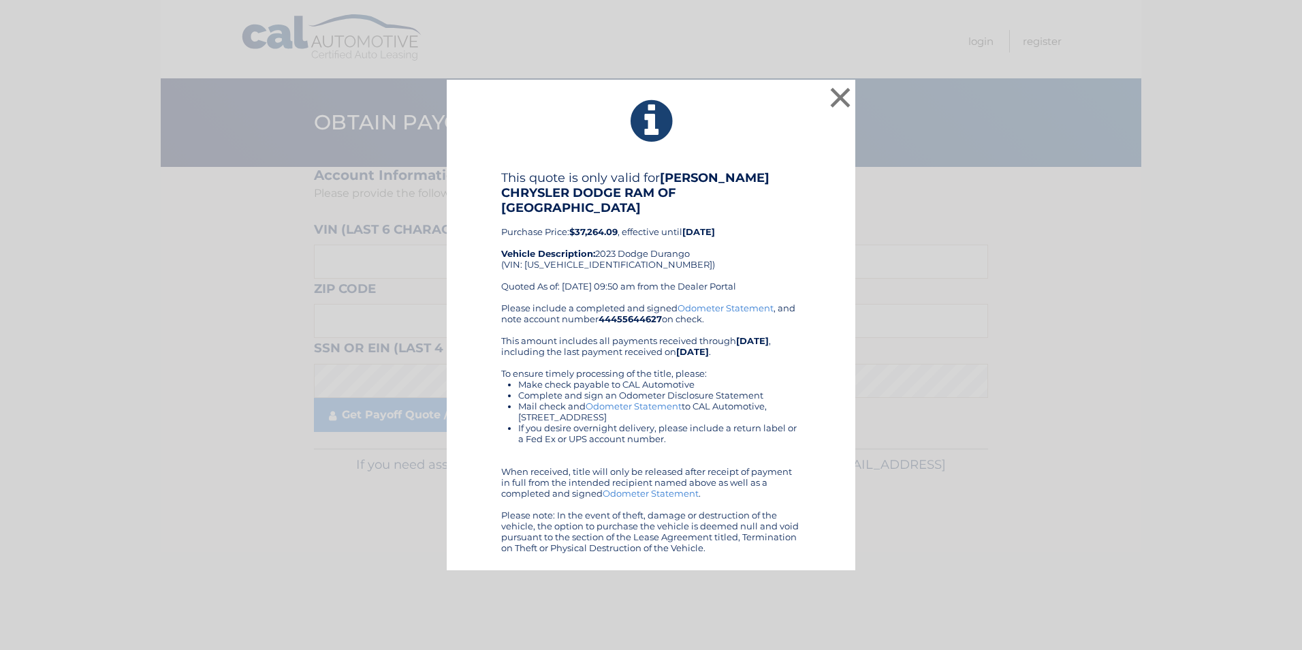  I want to click on h4: This quote is only valid for, so click(651, 193).